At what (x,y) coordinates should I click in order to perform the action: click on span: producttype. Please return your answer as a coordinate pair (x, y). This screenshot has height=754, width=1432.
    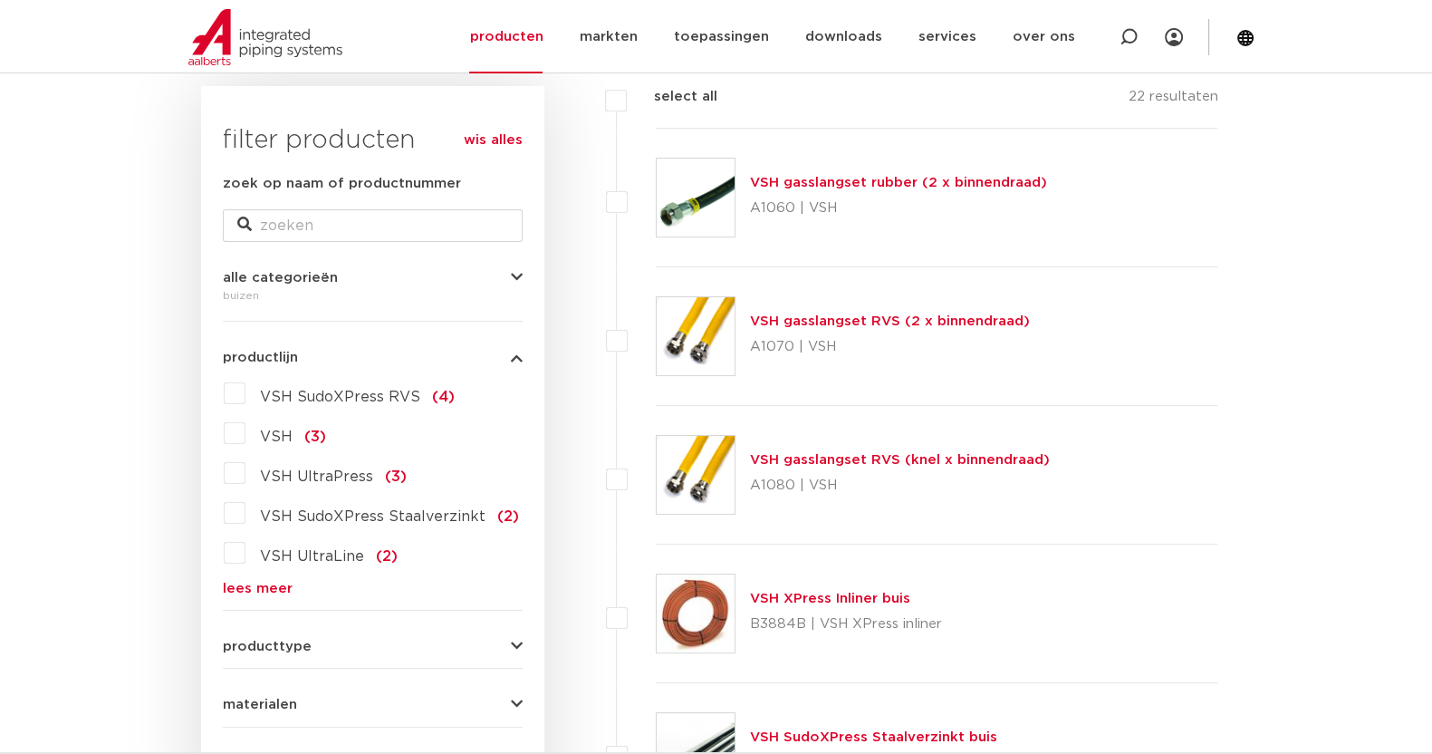
    Looking at the image, I should click on (267, 646).